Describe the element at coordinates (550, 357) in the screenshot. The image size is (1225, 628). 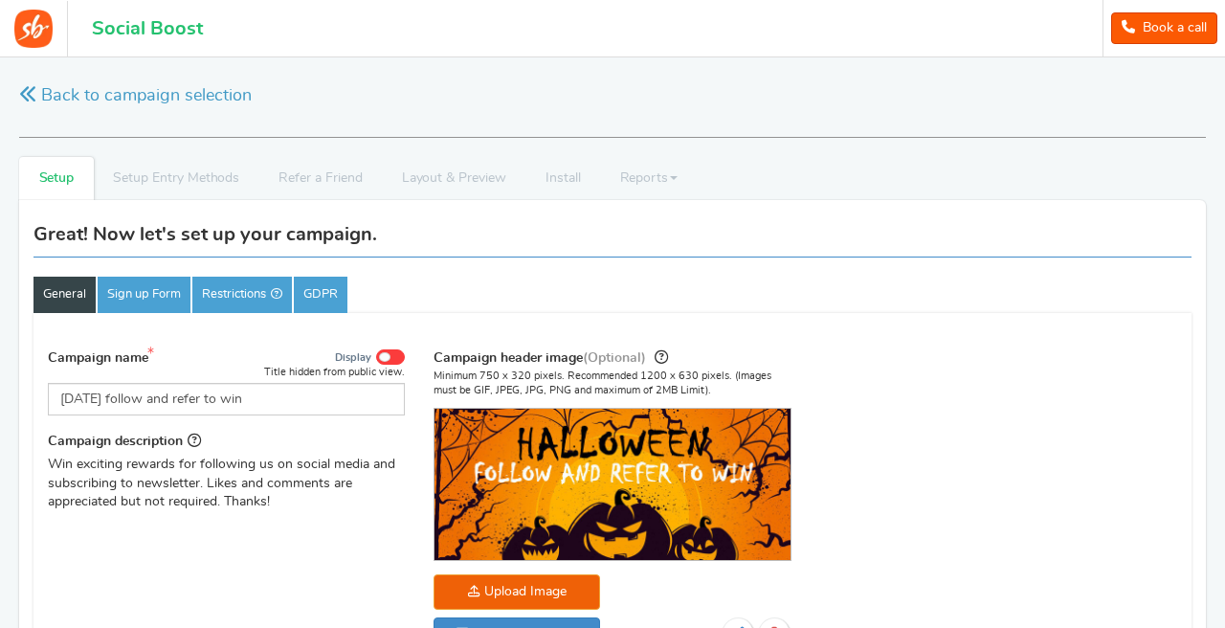
I see `label: Campaign header image` at that location.